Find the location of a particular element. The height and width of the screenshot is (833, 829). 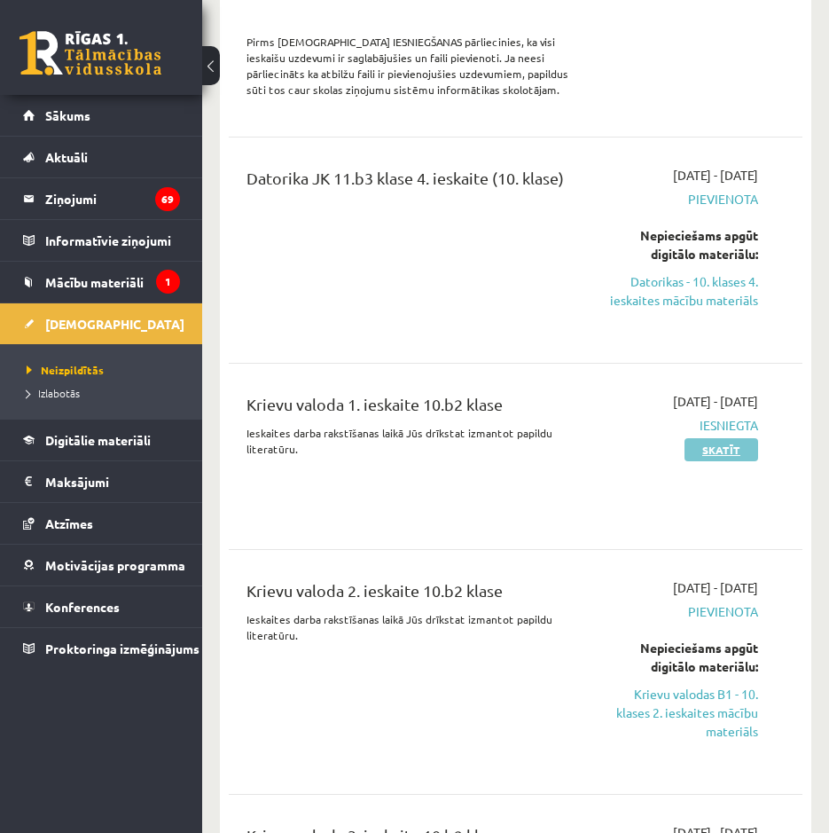

a: Aktuāli is located at coordinates (101, 157).